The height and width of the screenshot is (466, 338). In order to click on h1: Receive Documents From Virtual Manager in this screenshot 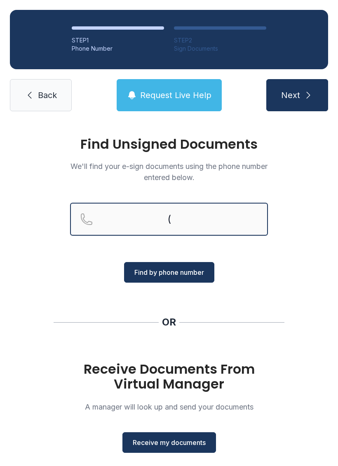, I will do `click(169, 376)`.